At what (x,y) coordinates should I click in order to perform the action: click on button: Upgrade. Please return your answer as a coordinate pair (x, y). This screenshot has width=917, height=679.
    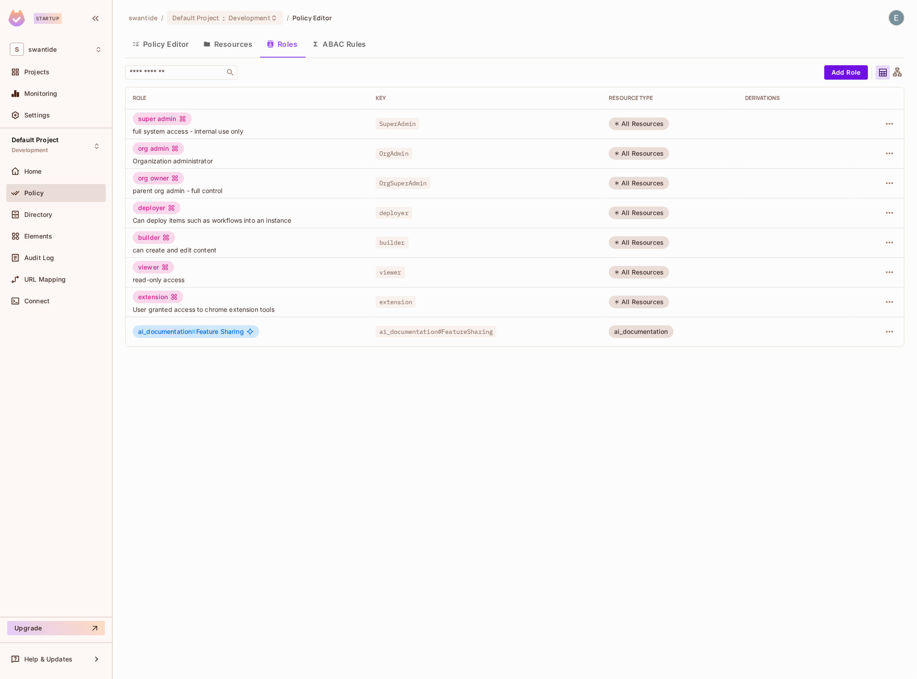
    Looking at the image, I should click on (56, 628).